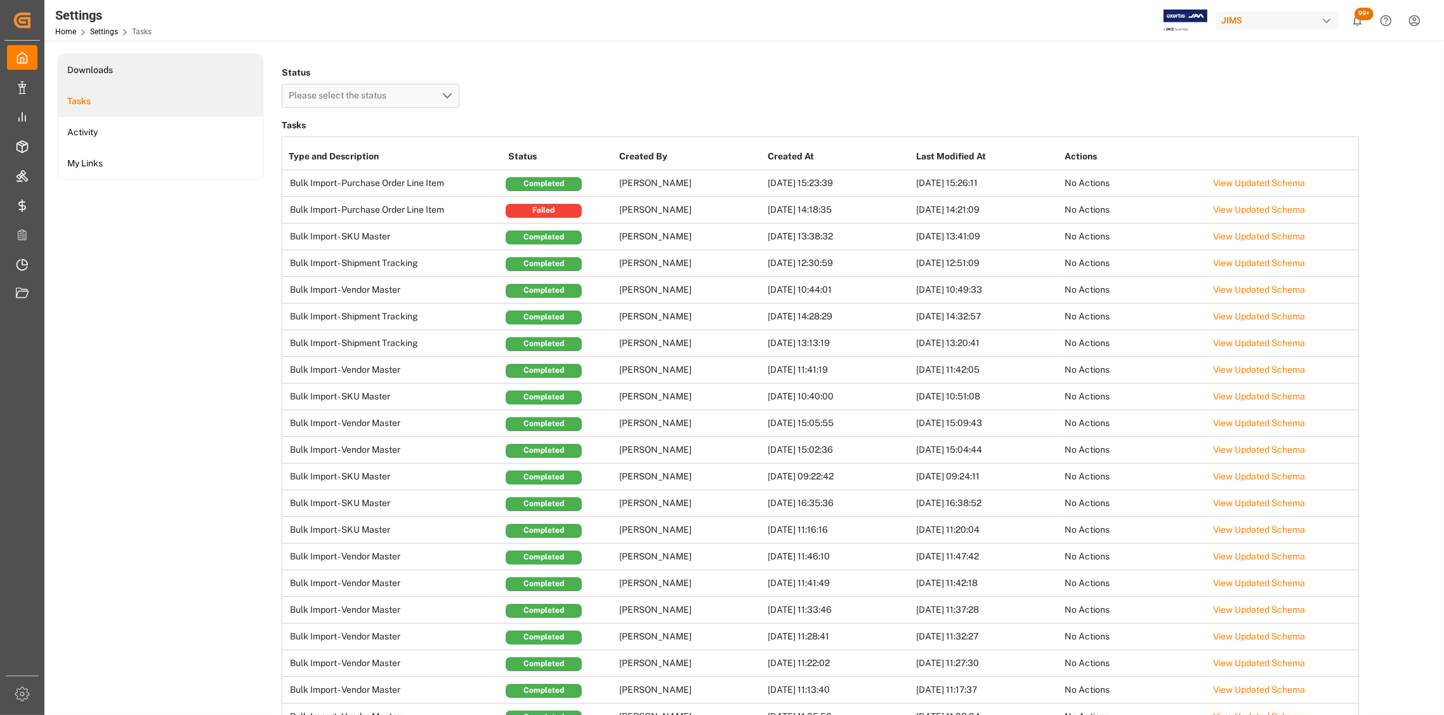 The image size is (1444, 715). Describe the element at coordinates (988, 157) in the screenshot. I see `th: Last Modified At` at that location.